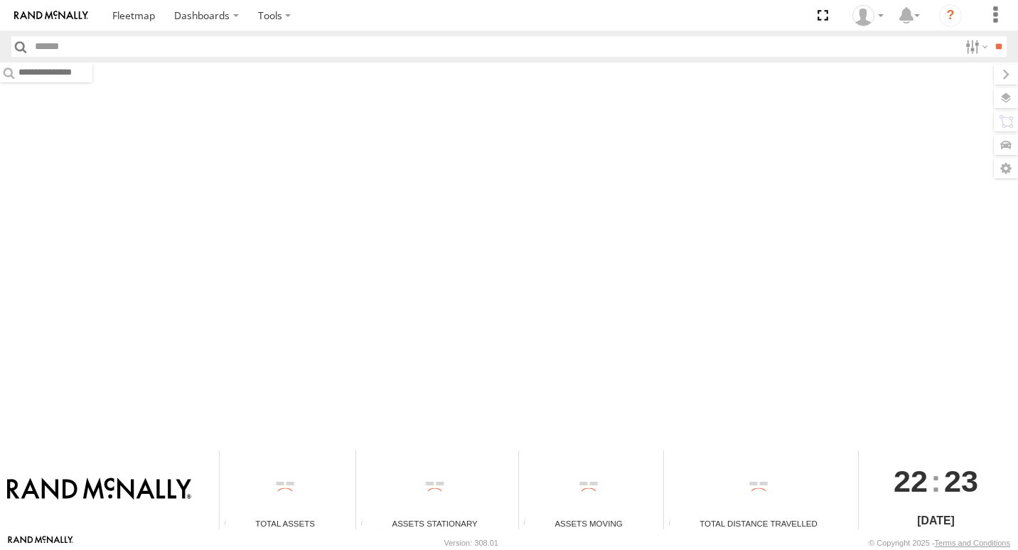  I want to click on a: Visit our Website, so click(41, 543).